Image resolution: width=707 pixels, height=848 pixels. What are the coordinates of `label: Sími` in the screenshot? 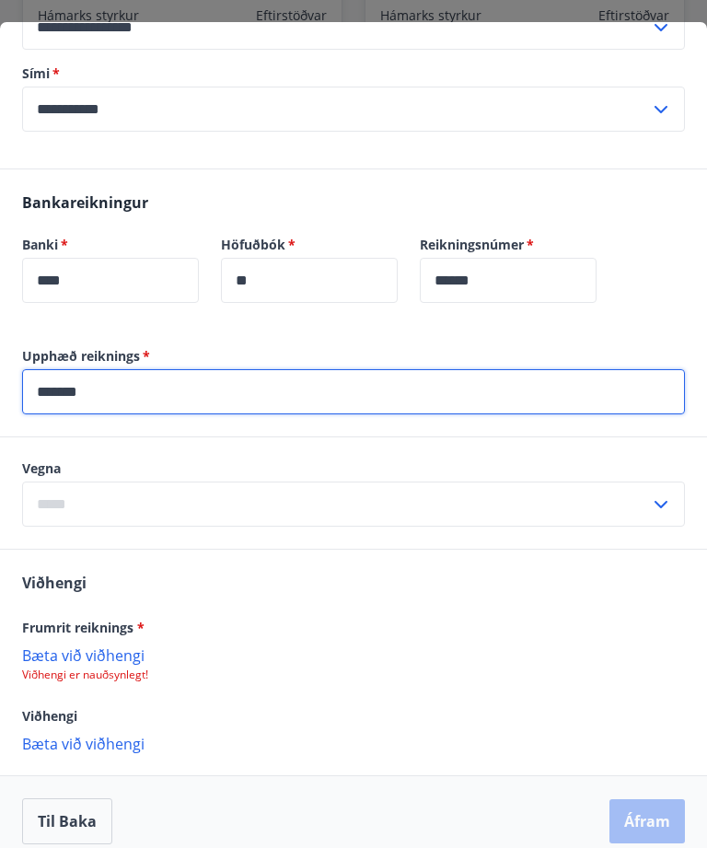 It's located at (354, 74).